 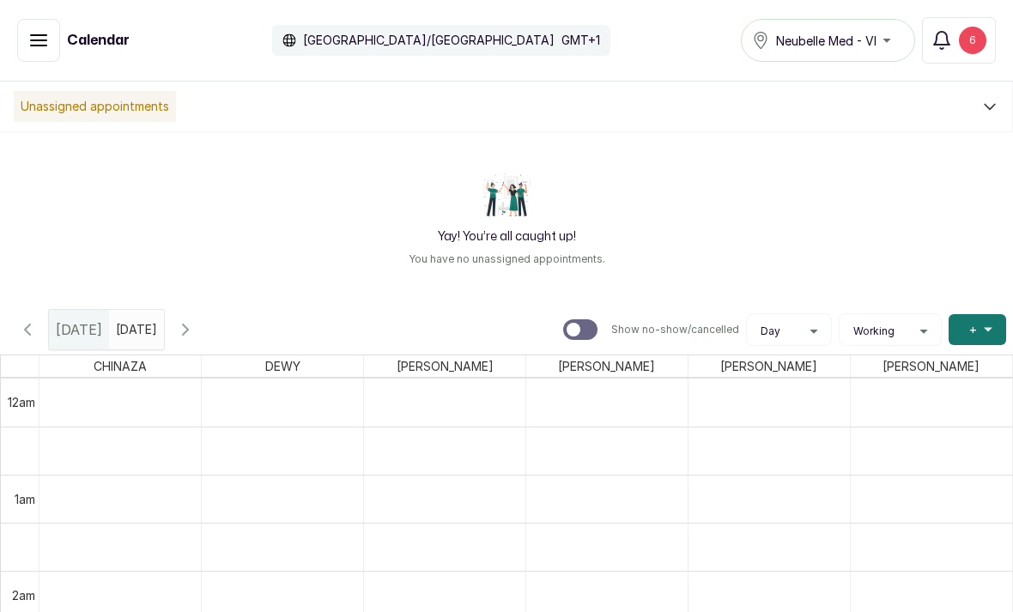 I want to click on span: CHINAZA, so click(x=120, y=366).